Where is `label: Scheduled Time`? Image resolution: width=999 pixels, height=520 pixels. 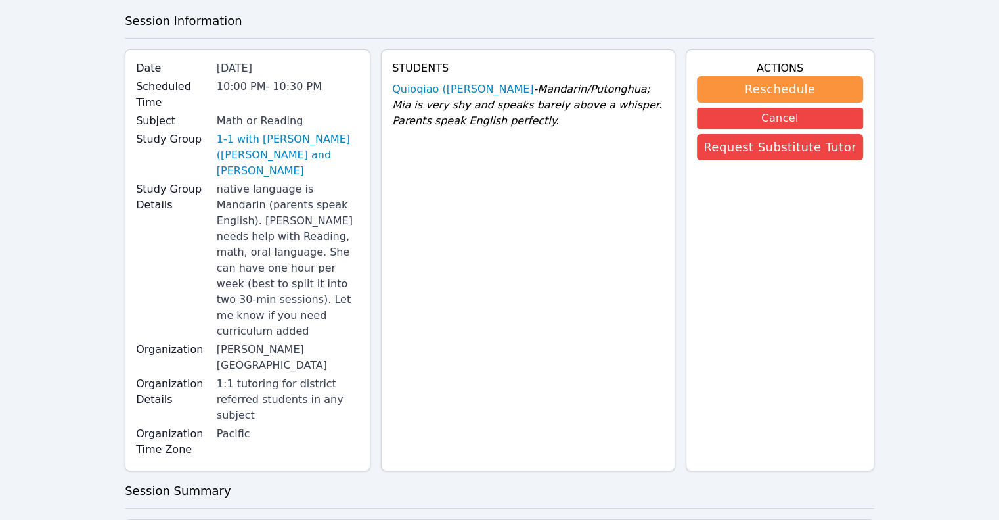 label: Scheduled Time is located at coordinates (172, 95).